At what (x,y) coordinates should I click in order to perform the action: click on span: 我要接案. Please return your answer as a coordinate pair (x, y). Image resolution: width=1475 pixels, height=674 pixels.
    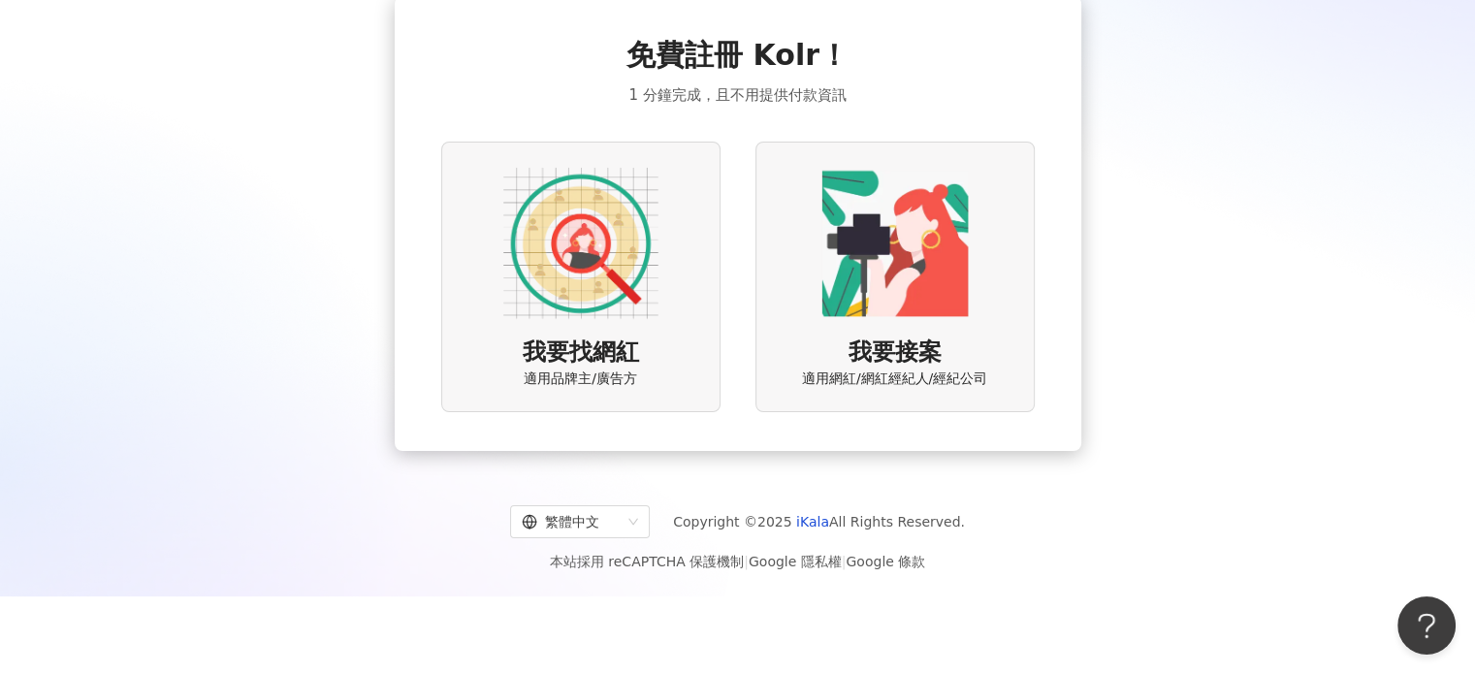
    Looking at the image, I should click on (895, 353).